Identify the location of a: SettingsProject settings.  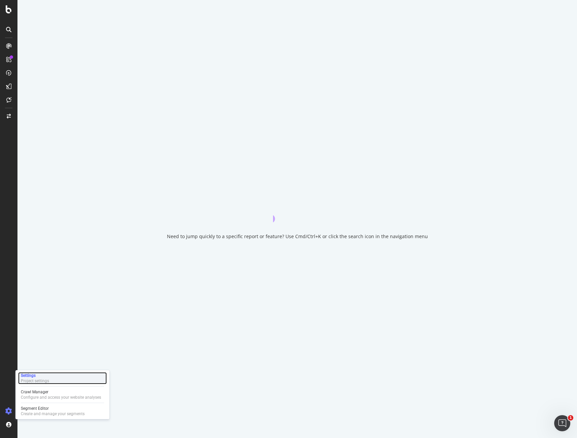
(62, 378).